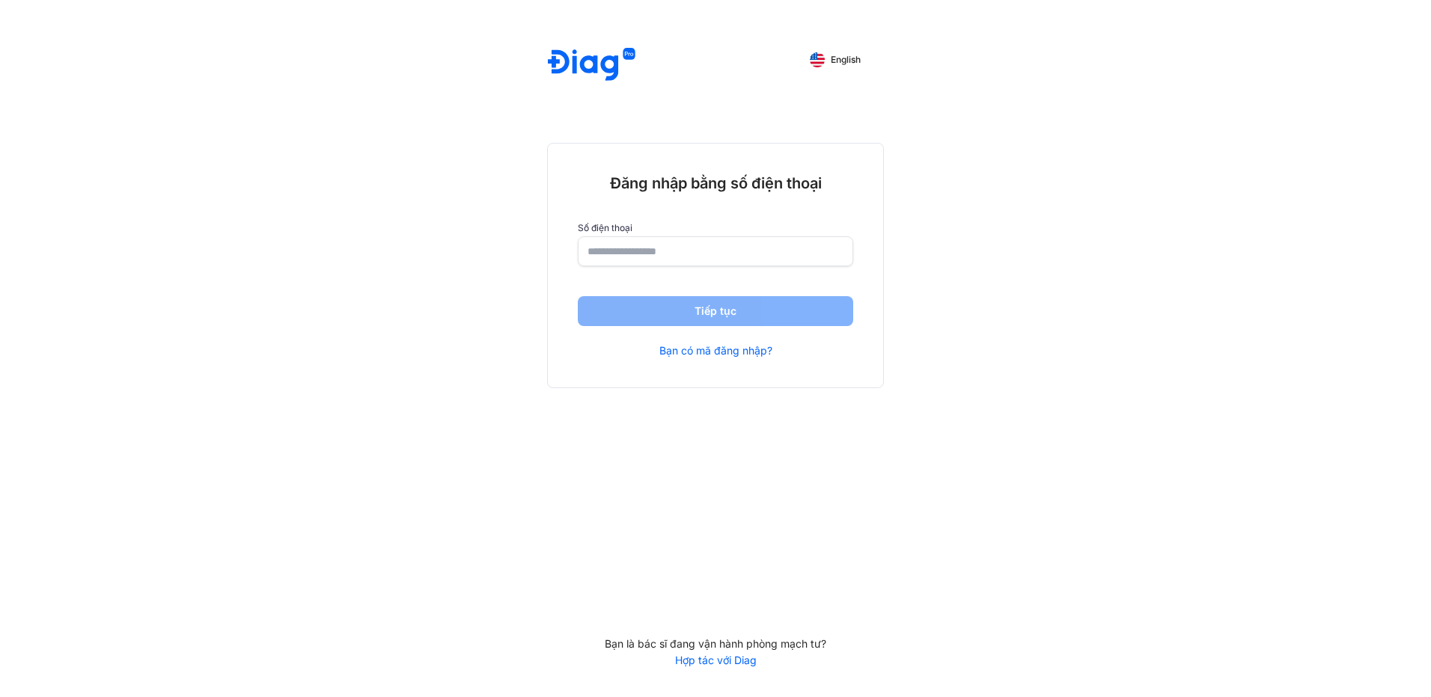  What do you see at coordinates (715, 228) in the screenshot?
I see `label: Số điện thoại` at bounding box center [715, 228].